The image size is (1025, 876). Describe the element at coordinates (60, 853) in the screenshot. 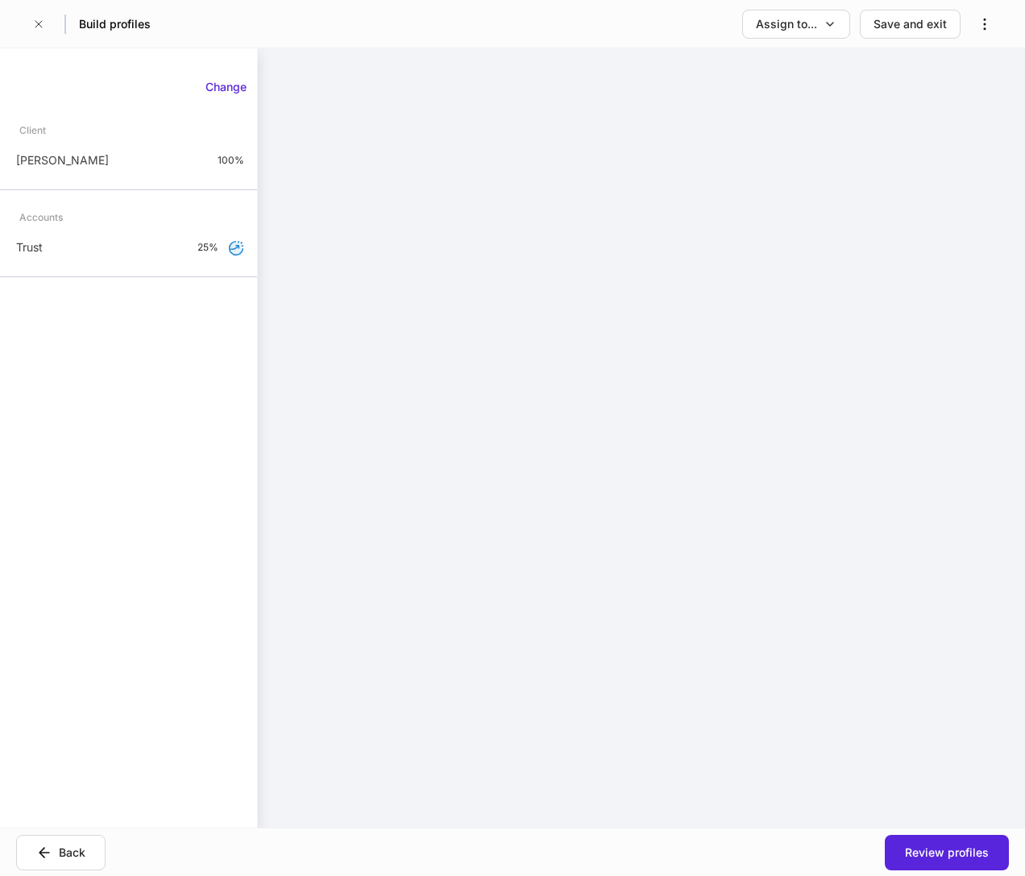

I see `button: Back` at that location.